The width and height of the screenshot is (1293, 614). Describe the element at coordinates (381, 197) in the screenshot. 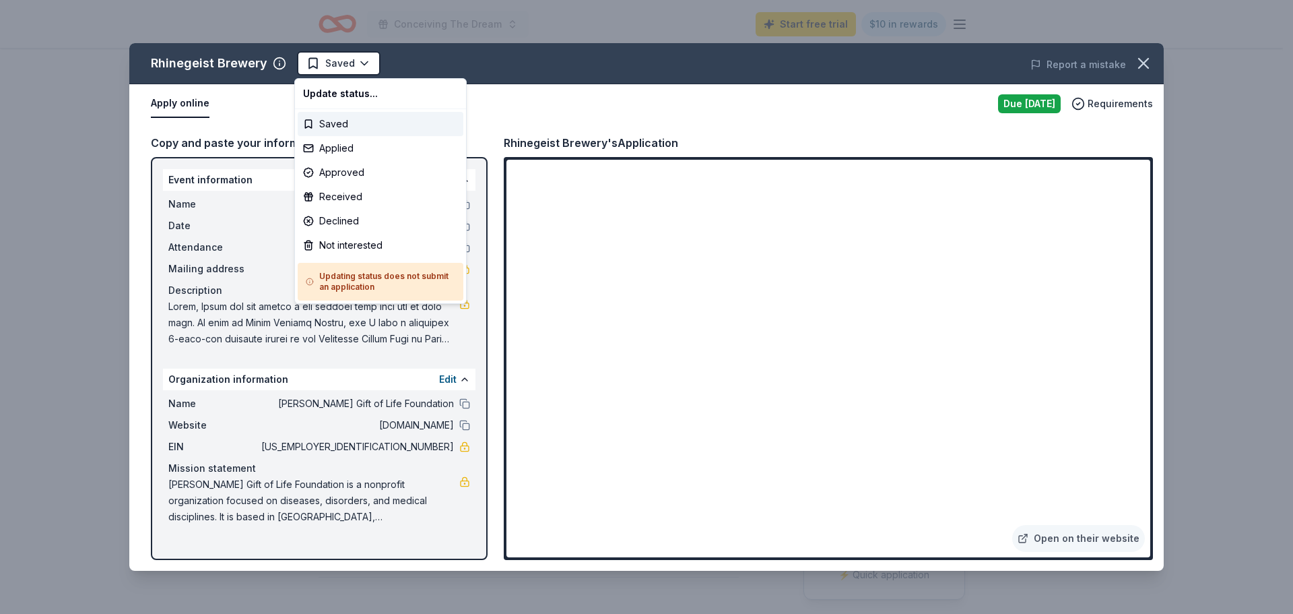

I see `div: Received` at that location.